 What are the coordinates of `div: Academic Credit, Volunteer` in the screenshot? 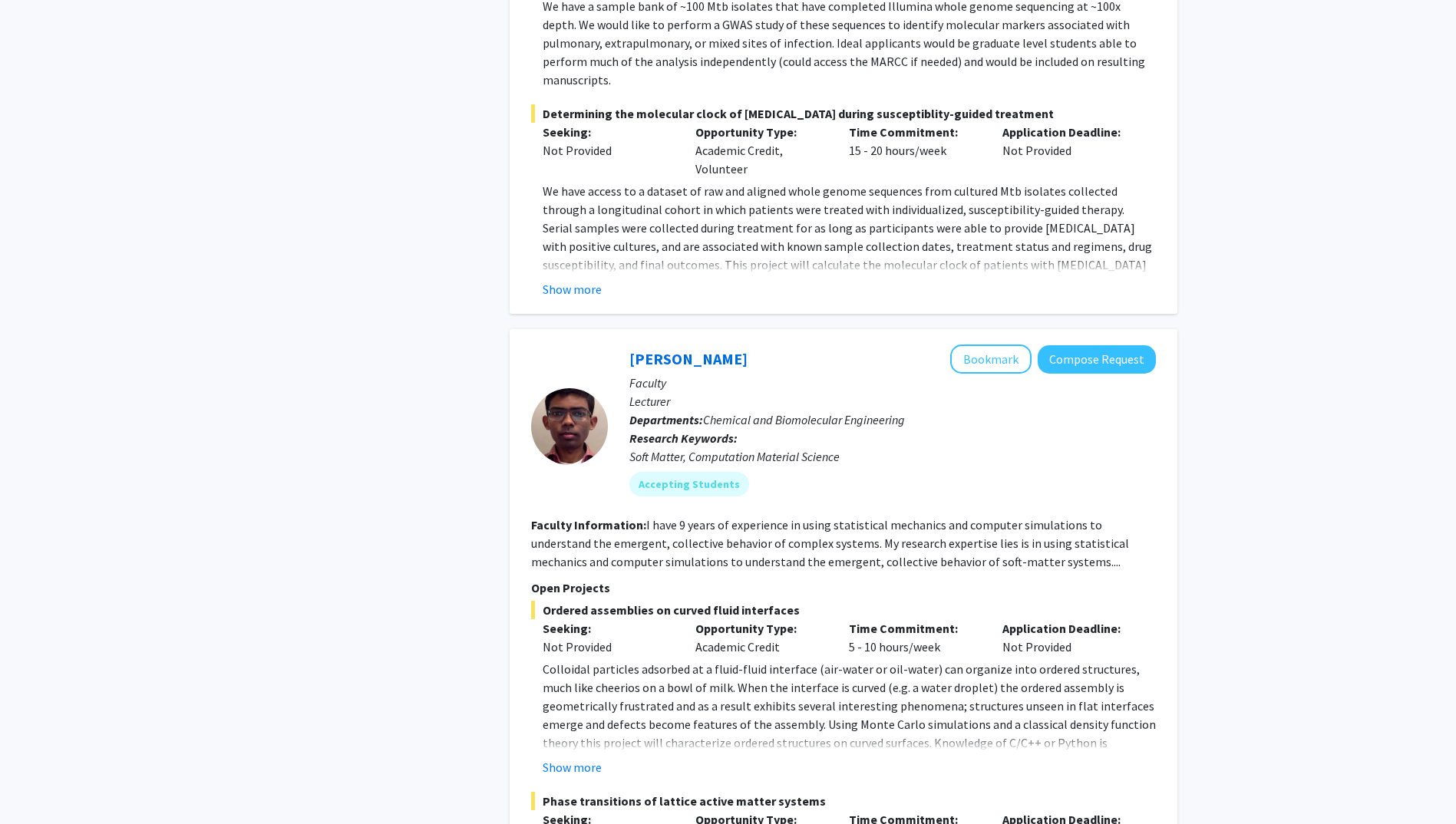 It's located at (761, 151).